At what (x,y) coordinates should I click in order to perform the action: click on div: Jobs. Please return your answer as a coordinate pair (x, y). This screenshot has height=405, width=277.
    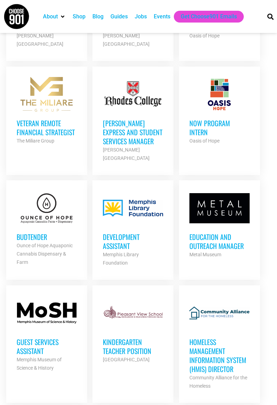
    Looking at the image, I should click on (141, 17).